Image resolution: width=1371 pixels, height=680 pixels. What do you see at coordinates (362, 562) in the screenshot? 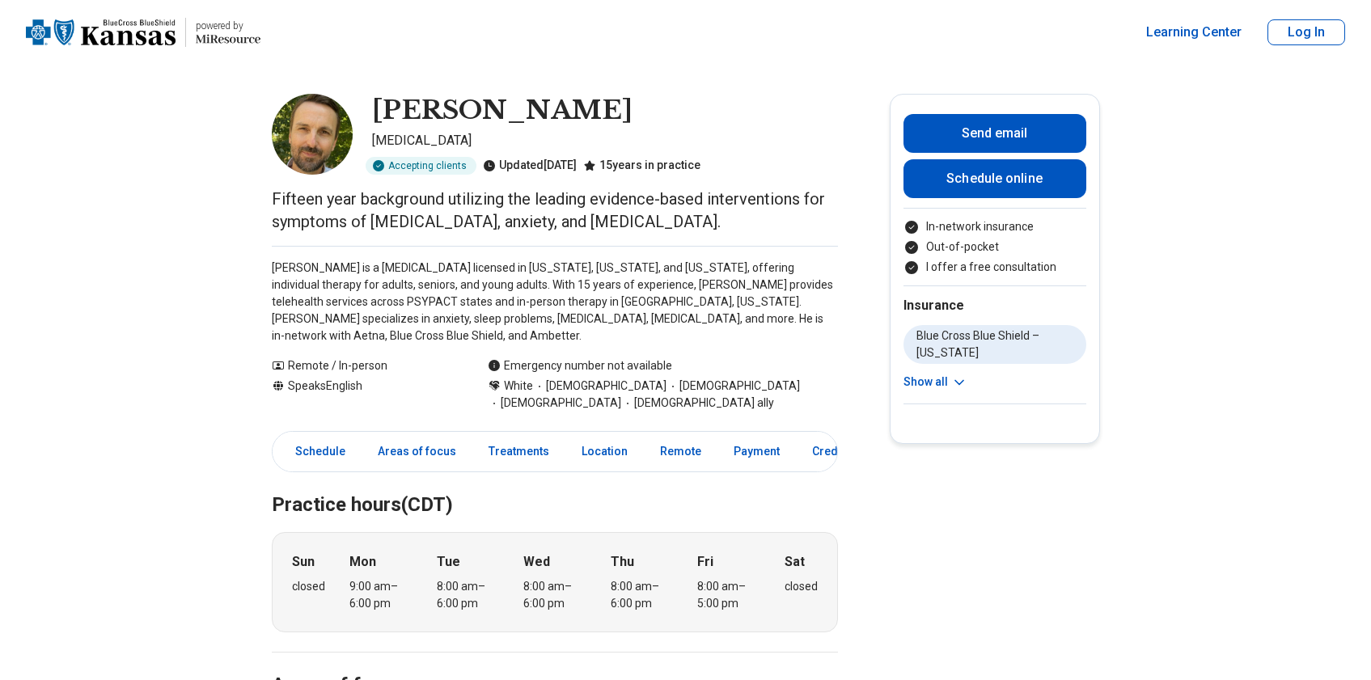
I see `strong: Mon` at bounding box center [362, 562].